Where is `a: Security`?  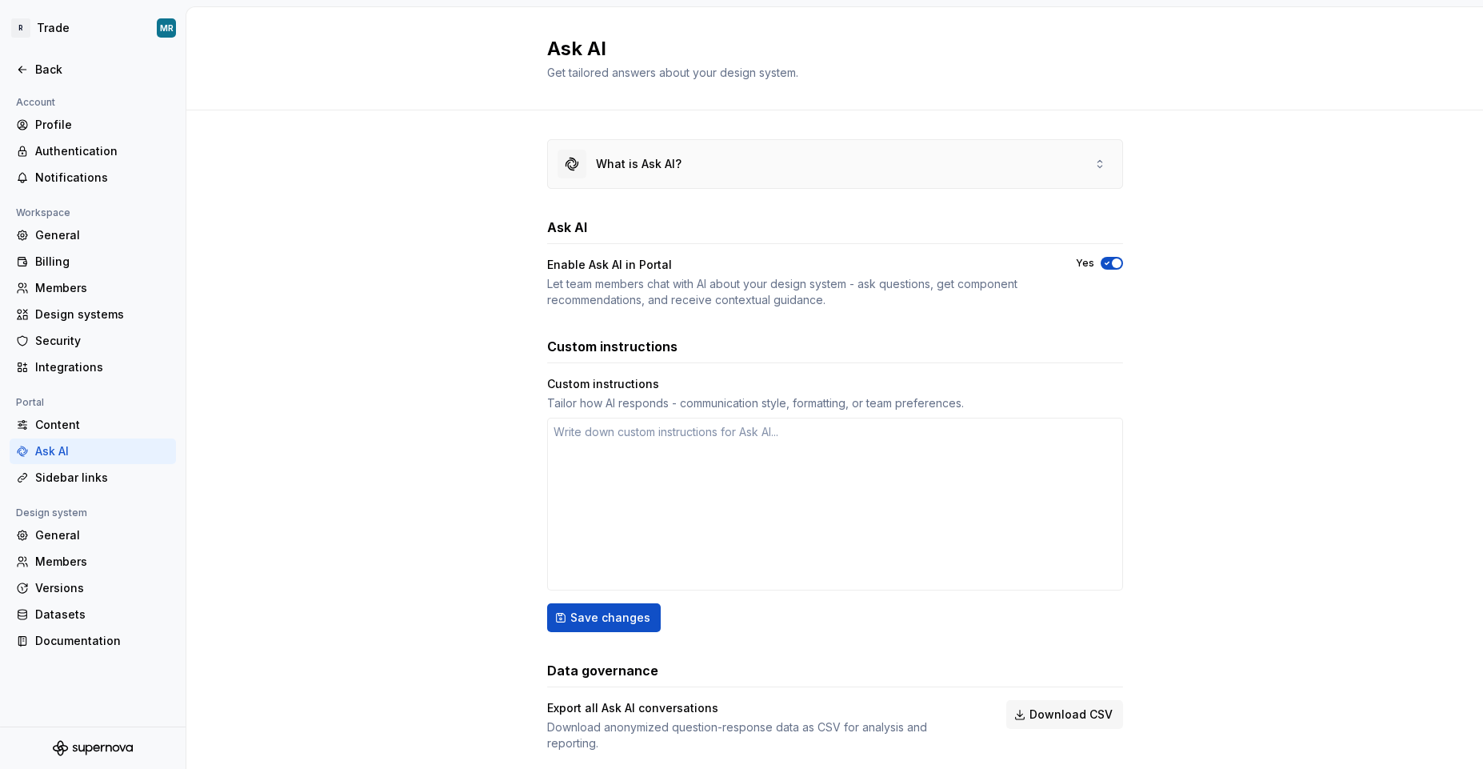 a: Security is located at coordinates (93, 341).